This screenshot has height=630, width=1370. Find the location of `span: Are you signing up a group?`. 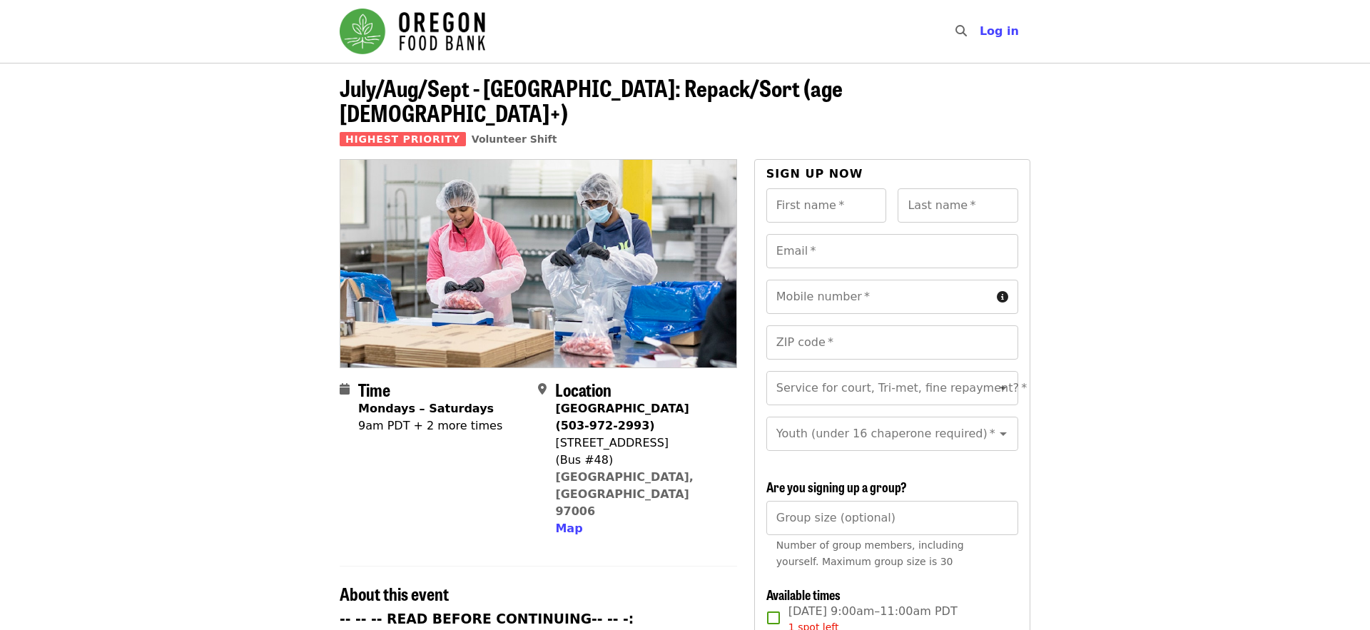

span: Are you signing up a group? is located at coordinates (836, 487).